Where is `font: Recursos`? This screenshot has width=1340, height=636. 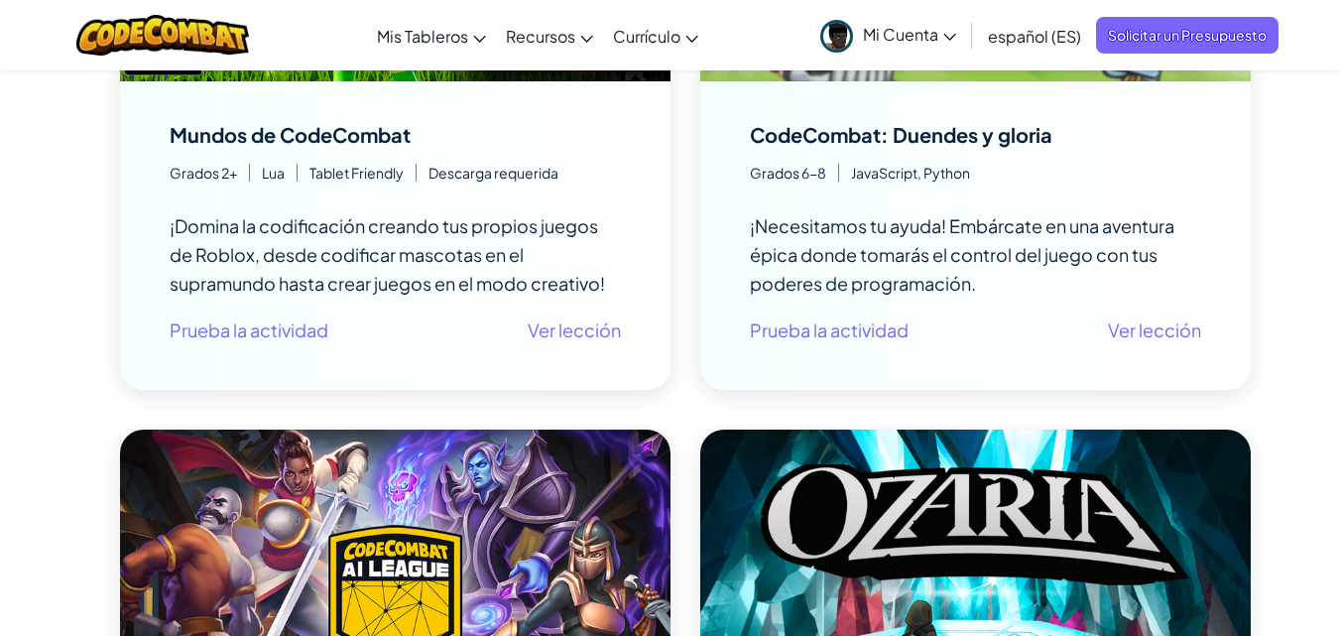 font: Recursos is located at coordinates (540, 36).